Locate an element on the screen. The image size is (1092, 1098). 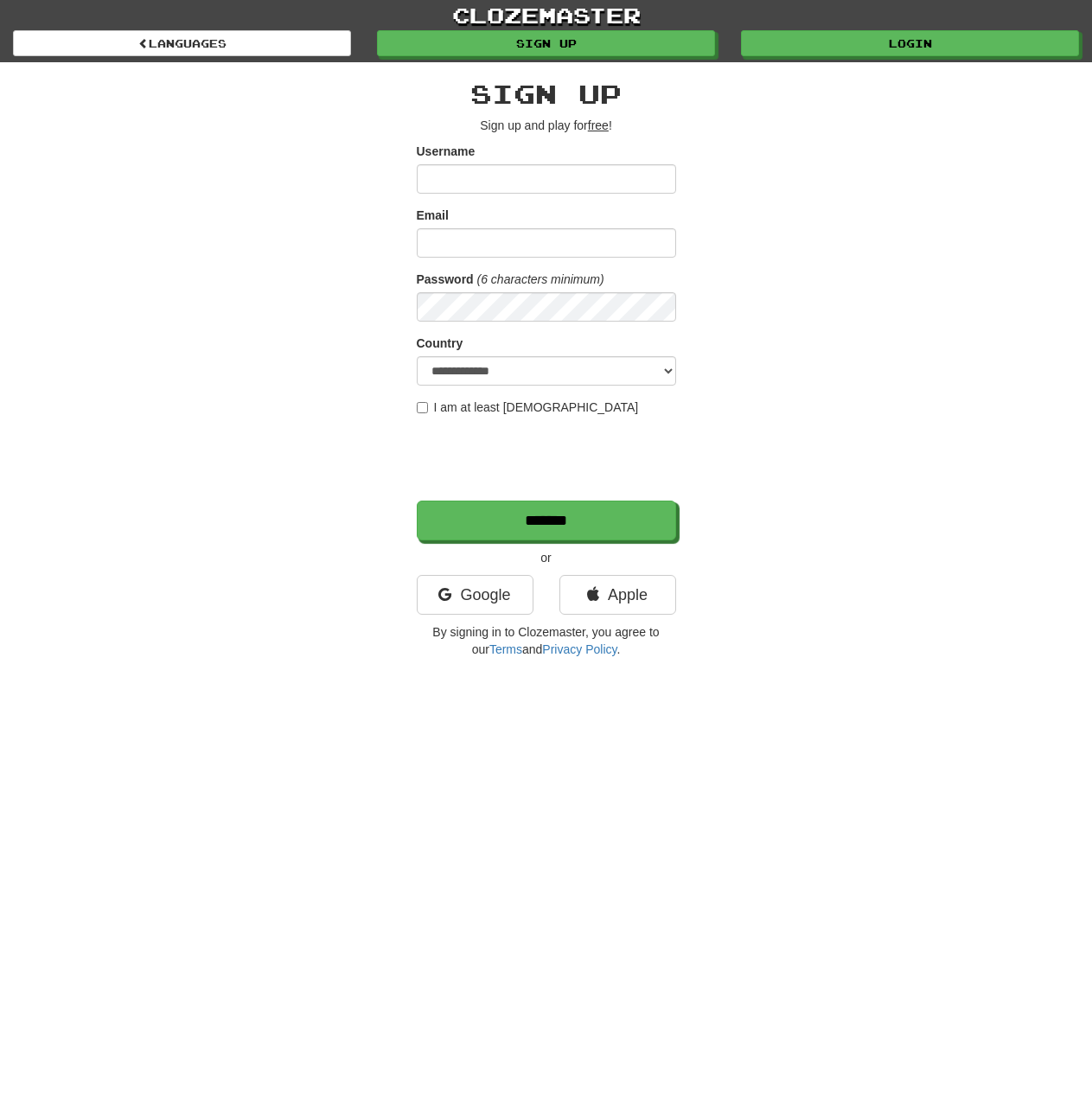
a: Privacy Policy is located at coordinates (579, 649).